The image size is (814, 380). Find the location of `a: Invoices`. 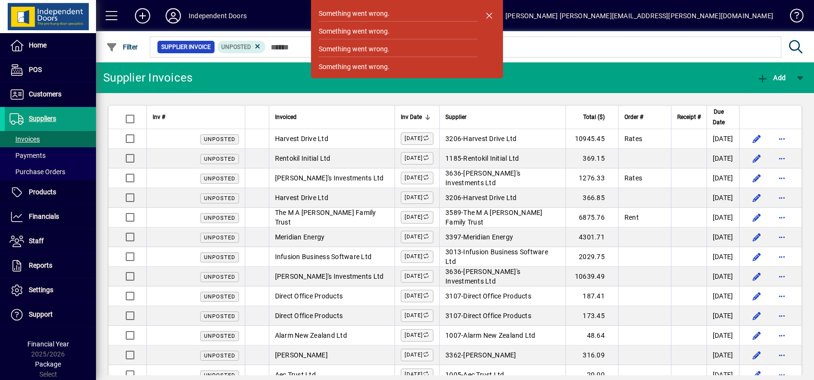

a: Invoices is located at coordinates (50, 139).